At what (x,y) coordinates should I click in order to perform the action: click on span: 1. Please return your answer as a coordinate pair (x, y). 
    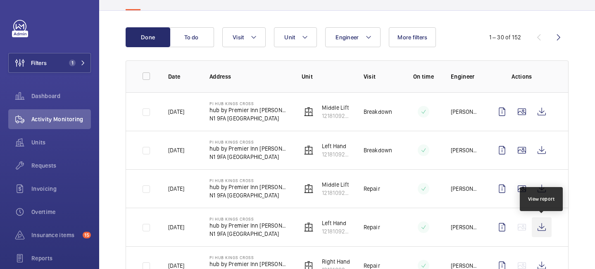
    Looking at the image, I should click on (72, 63).